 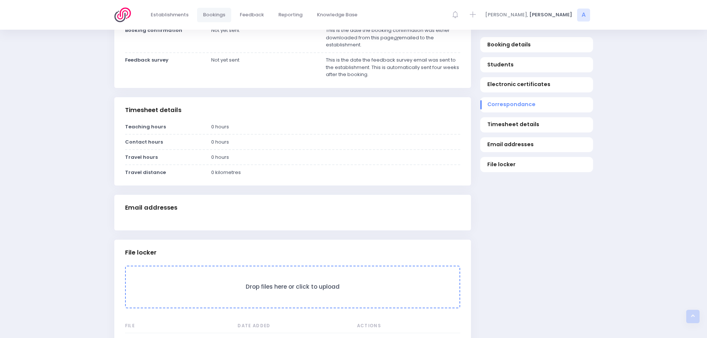 What do you see at coordinates (252, 15) in the screenshot?
I see `a: Feedback` at bounding box center [252, 15].